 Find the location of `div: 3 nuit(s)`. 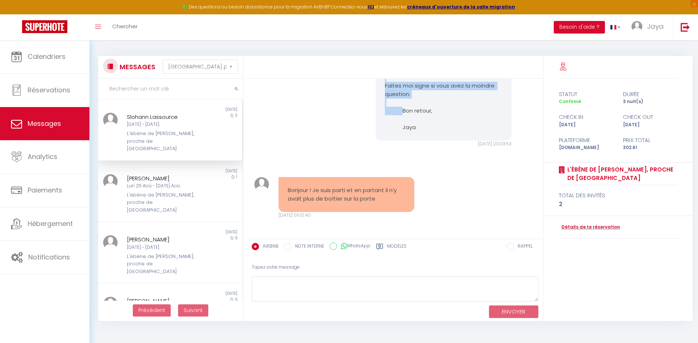

div: 3 nuit(s) is located at coordinates (650, 101).